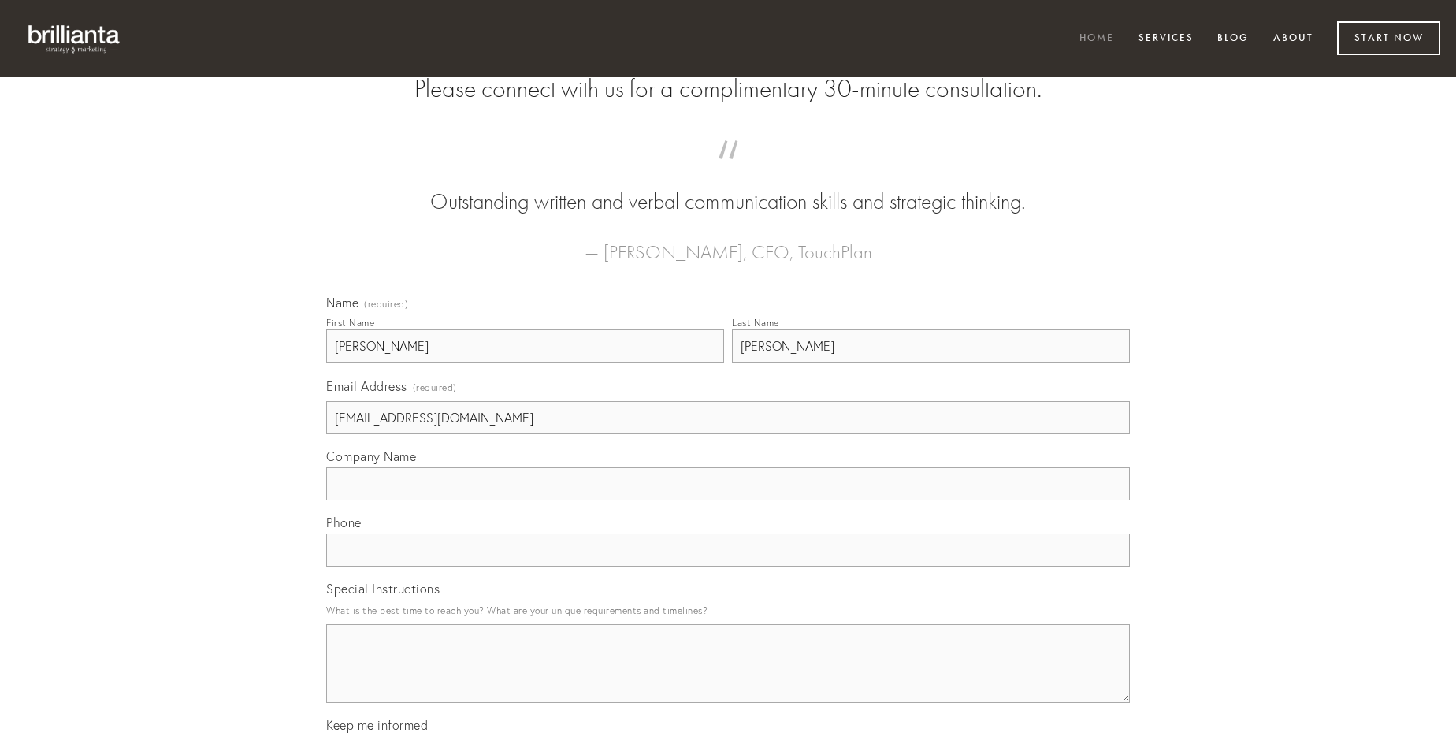 The width and height of the screenshot is (1456, 740). What do you see at coordinates (756, 322) in the screenshot?
I see `div: Last Name` at bounding box center [756, 322].